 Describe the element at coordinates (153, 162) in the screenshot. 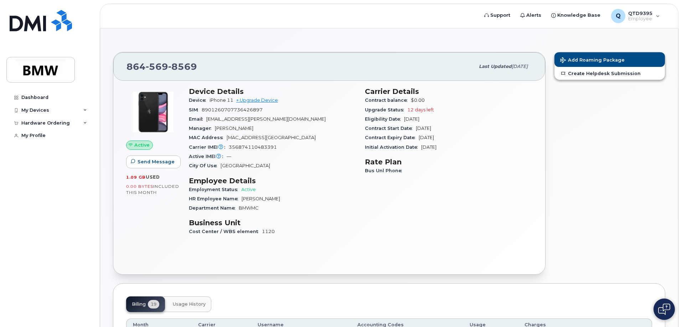

I see `button: Send Message` at that location.